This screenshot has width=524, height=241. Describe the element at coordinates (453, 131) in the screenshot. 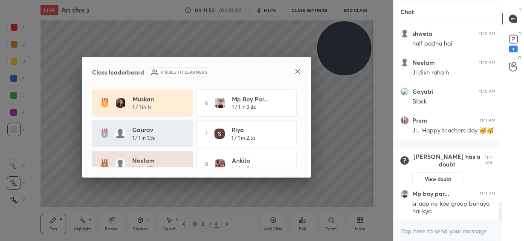

I see `div: Ji... Happy teachers day 🥳🥳` at that location.